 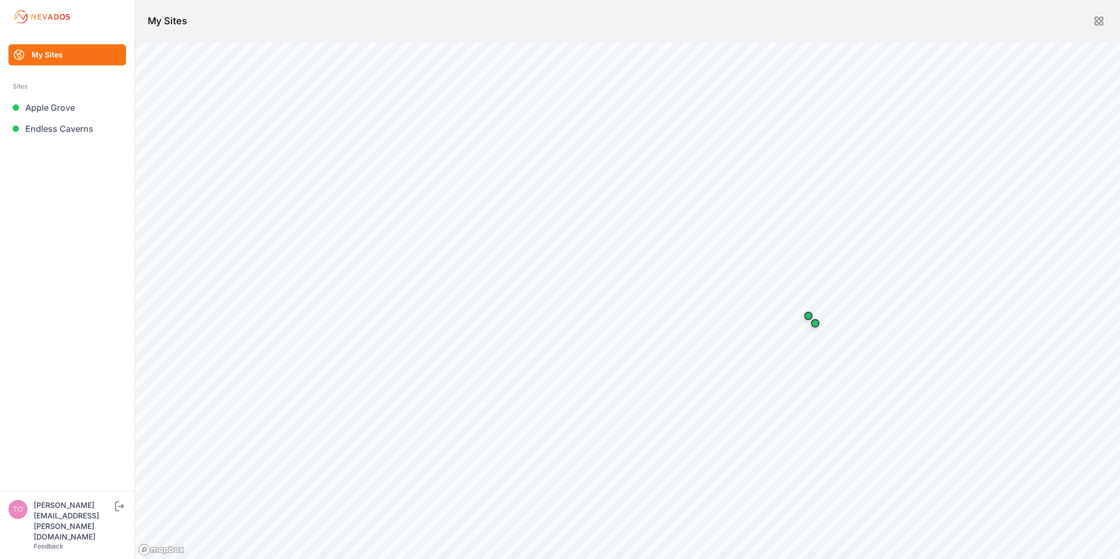 What do you see at coordinates (67, 129) in the screenshot?
I see `a: Endless Caverns` at bounding box center [67, 129].